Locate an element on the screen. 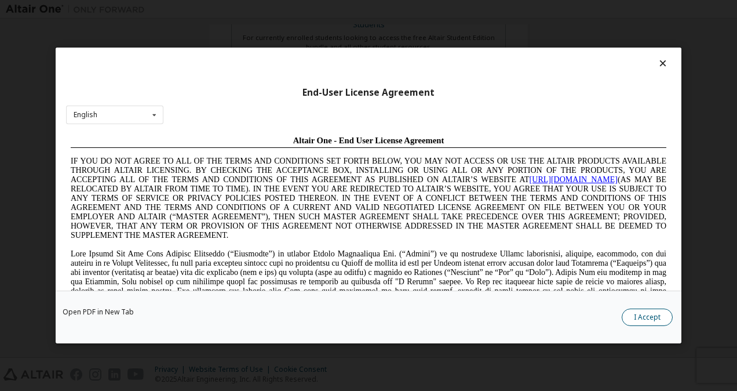 The width and height of the screenshot is (737, 391). div: End-User License Agreement is located at coordinates (369, 93).